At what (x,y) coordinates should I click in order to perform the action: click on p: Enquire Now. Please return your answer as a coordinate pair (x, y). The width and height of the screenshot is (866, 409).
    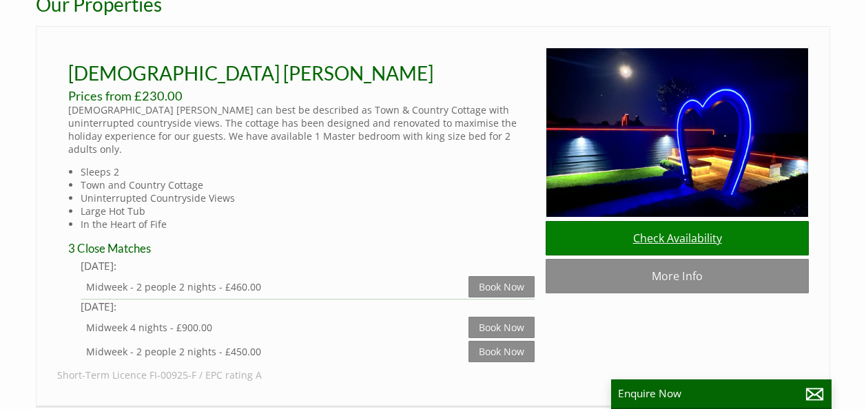
    Looking at the image, I should click on (721, 393).